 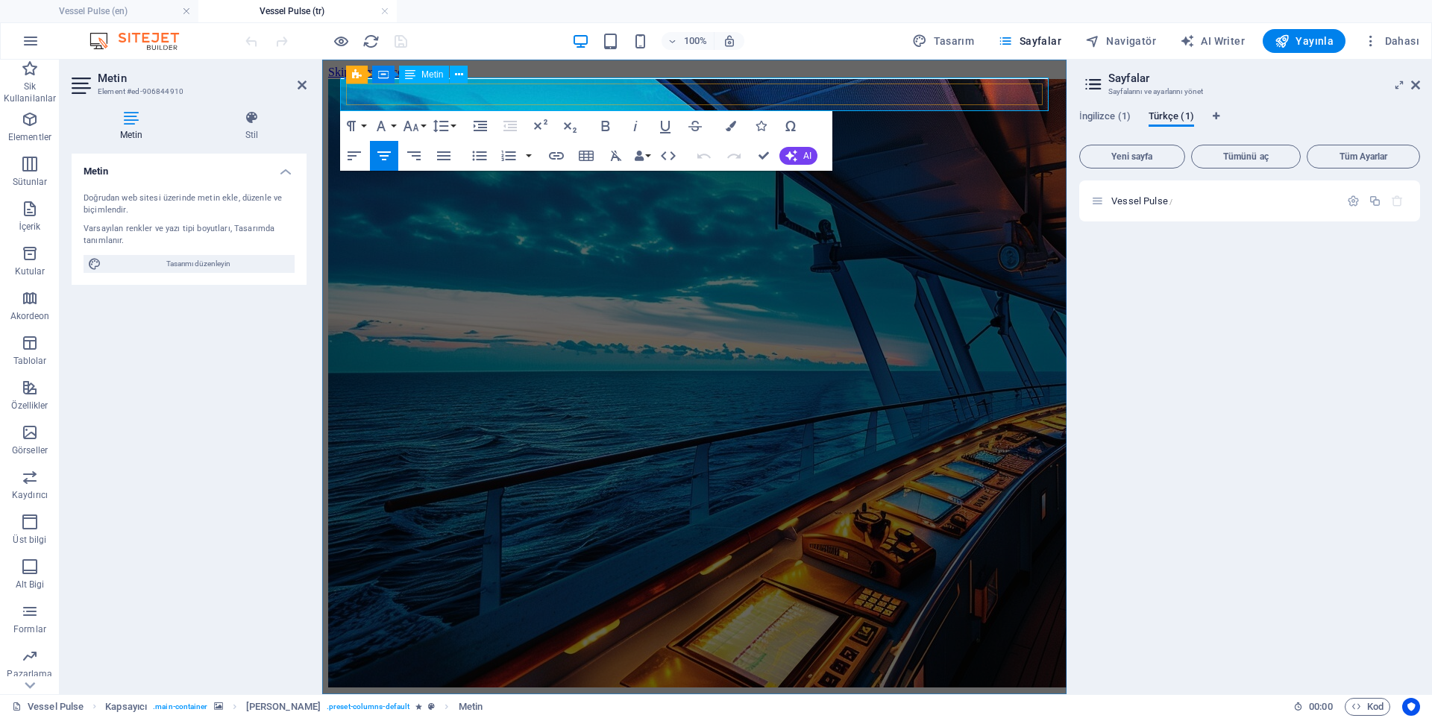 What do you see at coordinates (616, 156) in the screenshot?
I see `button: Clear Formatting` at bounding box center [616, 156].